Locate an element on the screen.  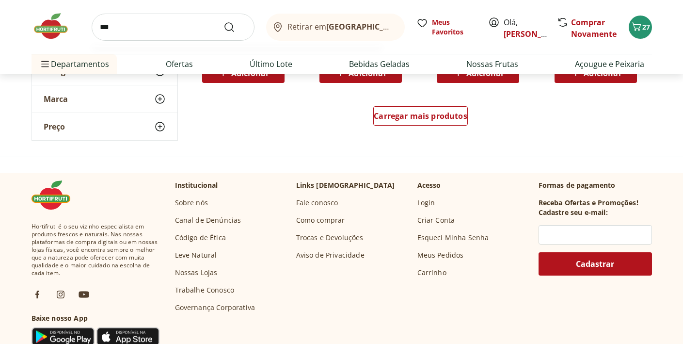
a: Código de Ética is located at coordinates (200, 238).